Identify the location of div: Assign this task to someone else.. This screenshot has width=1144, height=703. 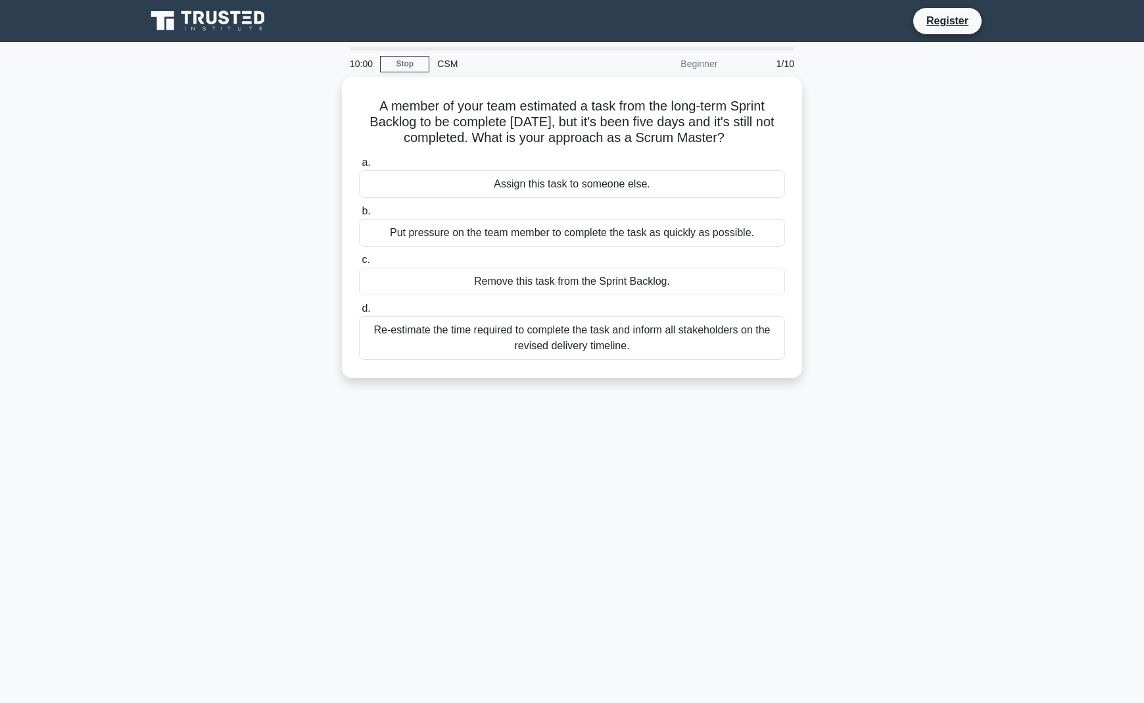
(572, 184).